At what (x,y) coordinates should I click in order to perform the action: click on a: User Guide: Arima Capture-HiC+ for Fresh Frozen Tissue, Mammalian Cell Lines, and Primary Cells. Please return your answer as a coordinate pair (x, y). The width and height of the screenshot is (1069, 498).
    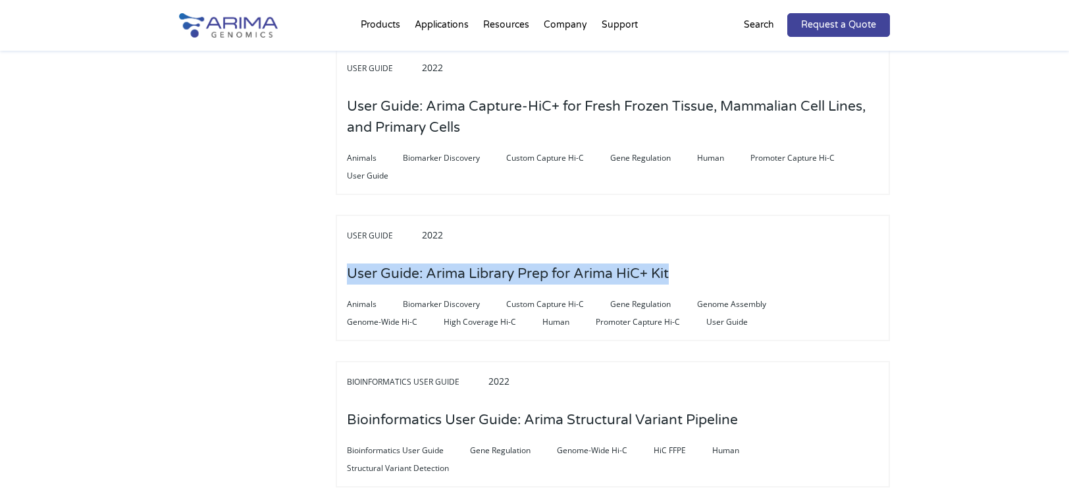
    Looking at the image, I should click on (613, 128).